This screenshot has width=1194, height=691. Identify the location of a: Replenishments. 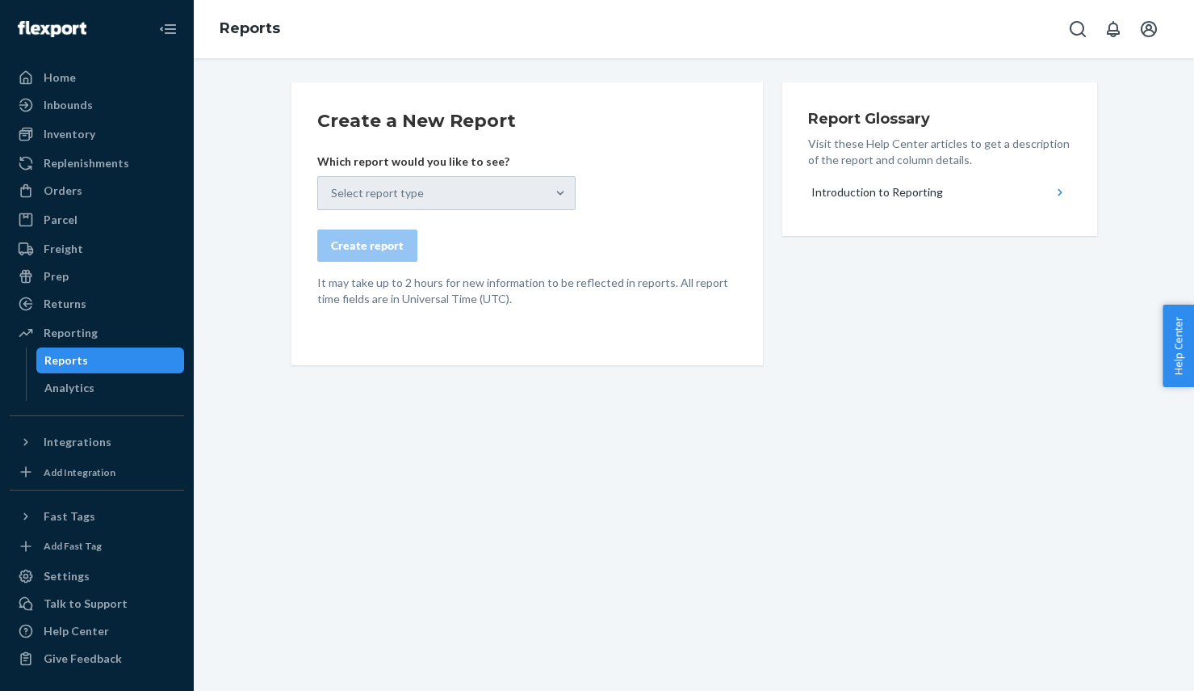
(97, 163).